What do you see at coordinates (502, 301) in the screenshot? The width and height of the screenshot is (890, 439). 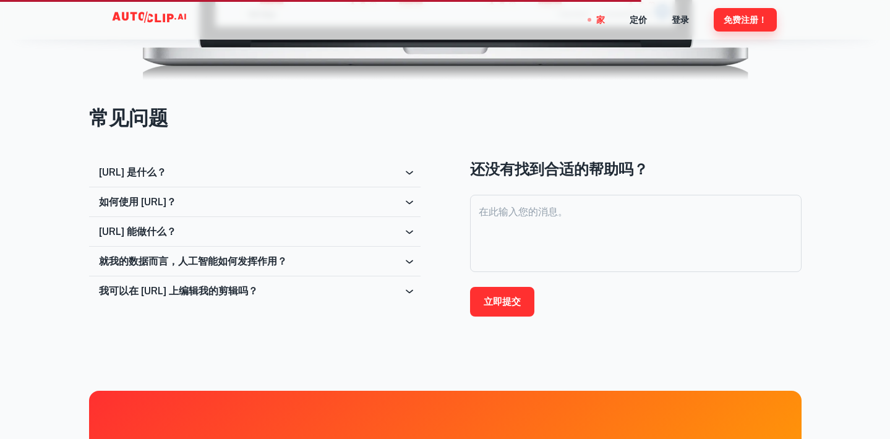 I see `font: 立即提交` at bounding box center [502, 301].